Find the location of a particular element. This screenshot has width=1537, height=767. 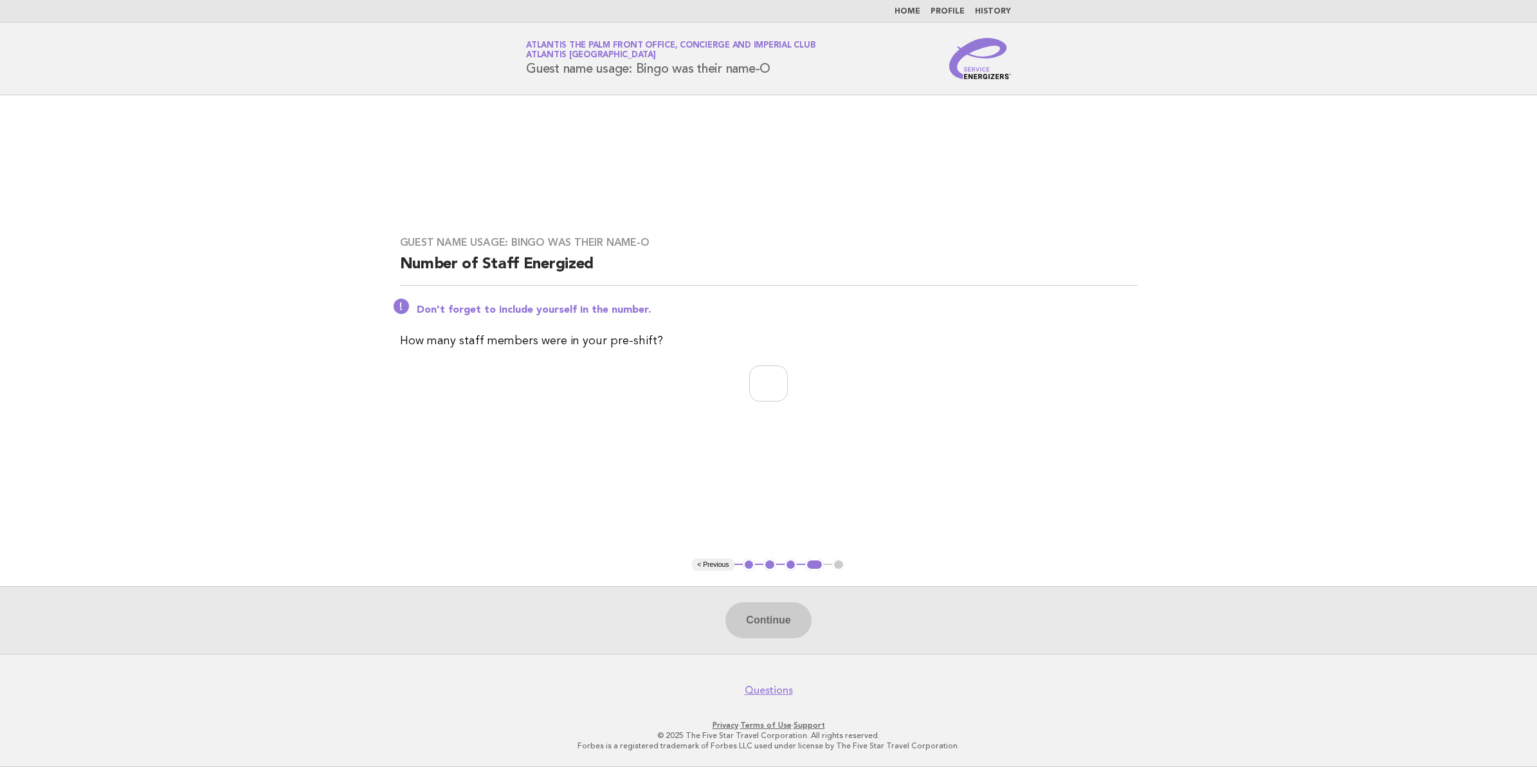

a: Support is located at coordinates (809, 725).